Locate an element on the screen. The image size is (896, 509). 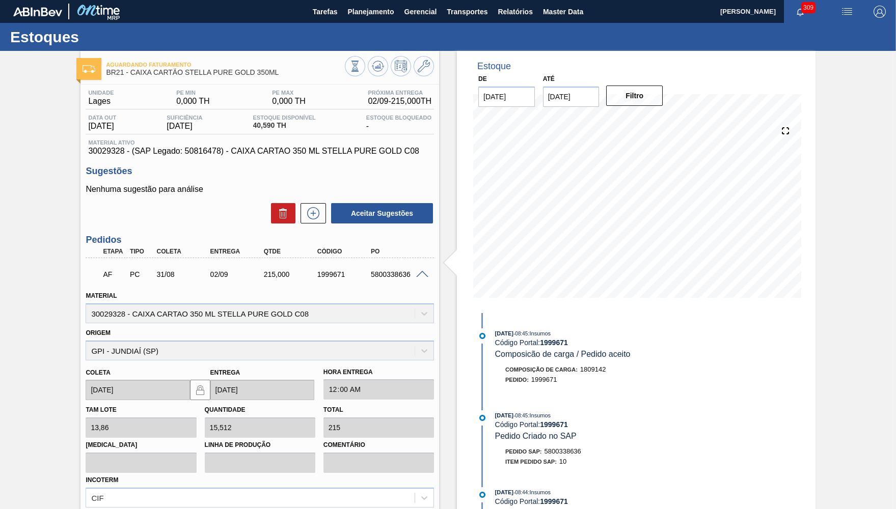
label: Comentário is located at coordinates (378, 445).